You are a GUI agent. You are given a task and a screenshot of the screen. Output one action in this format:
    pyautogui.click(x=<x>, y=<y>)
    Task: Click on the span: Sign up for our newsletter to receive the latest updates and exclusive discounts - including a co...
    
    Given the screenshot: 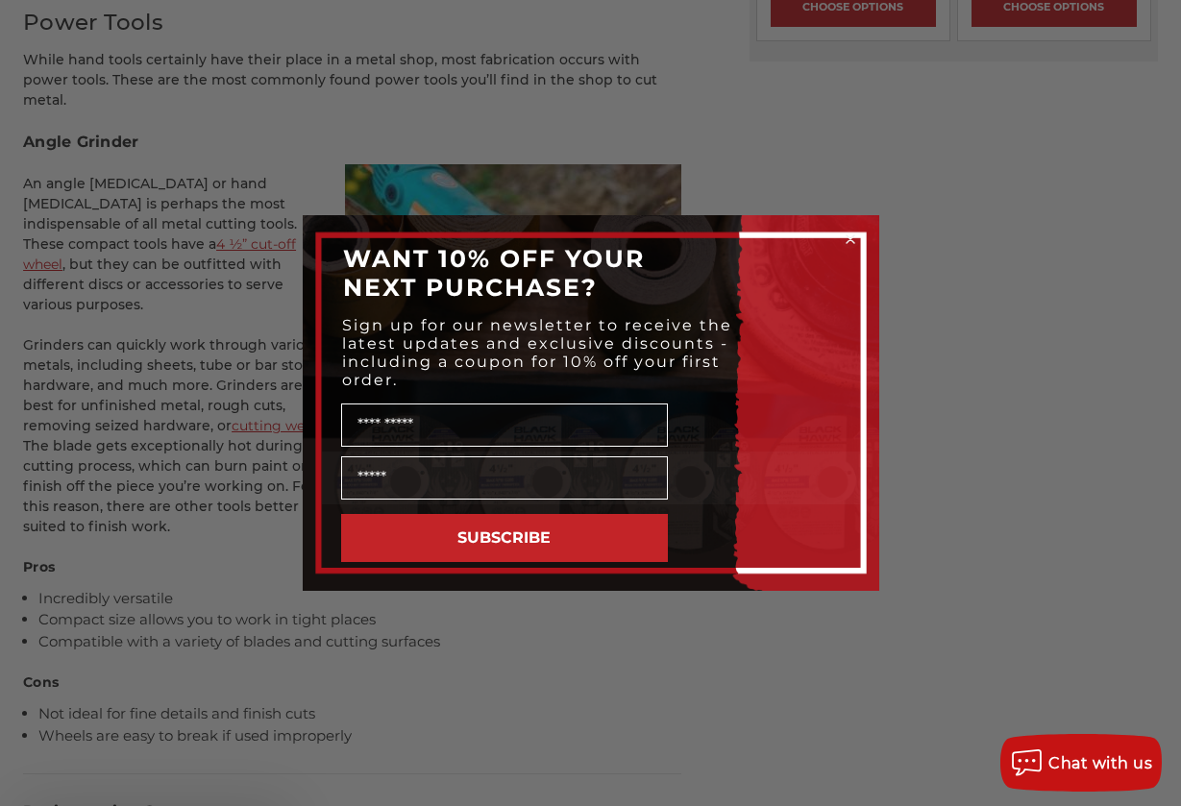 What is the action you would take?
    pyautogui.click(x=537, y=353)
    